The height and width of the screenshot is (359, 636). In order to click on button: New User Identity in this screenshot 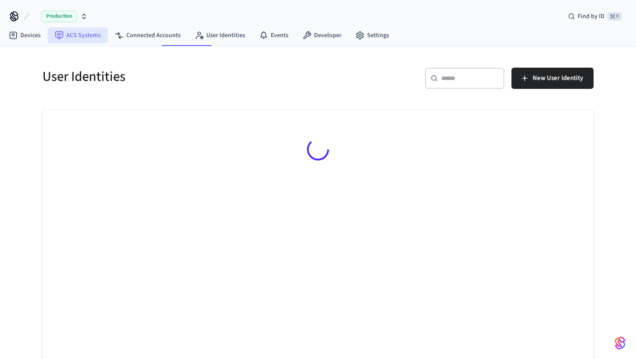, I will do `click(553, 78)`.